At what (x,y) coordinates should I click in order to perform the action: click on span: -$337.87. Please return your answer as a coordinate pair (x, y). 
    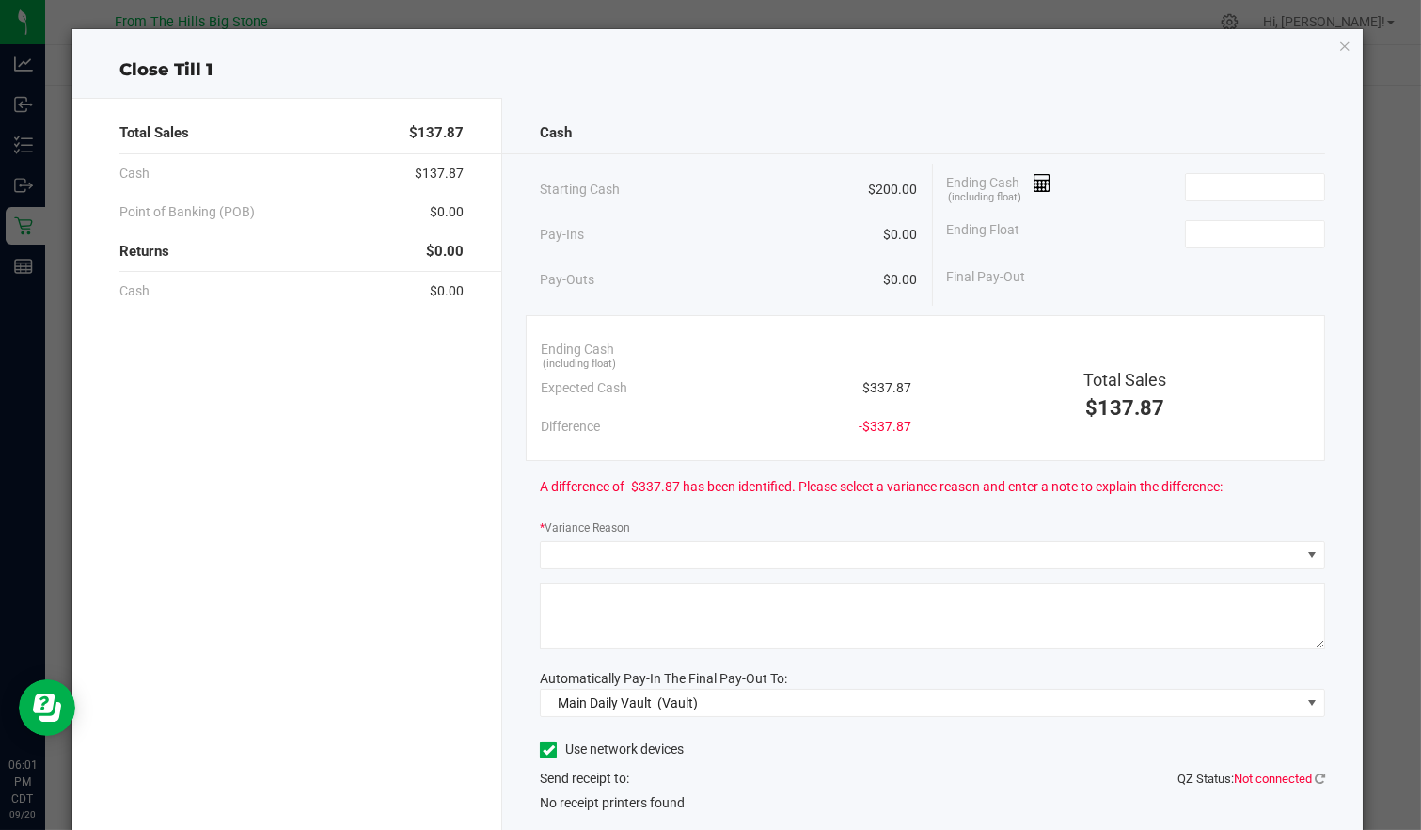
    Looking at the image, I should click on (885, 426).